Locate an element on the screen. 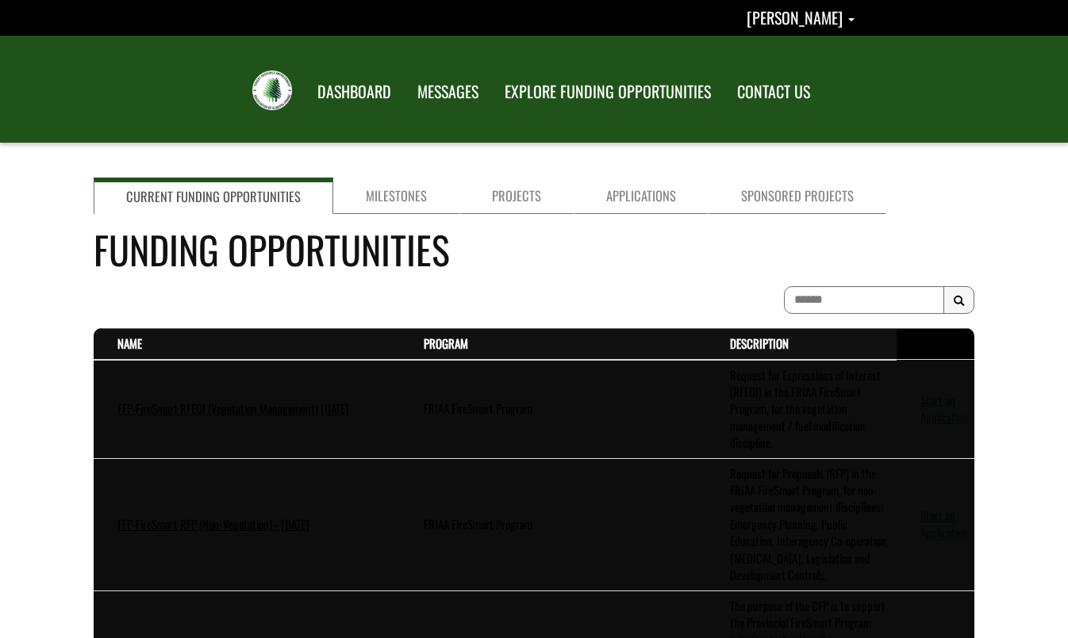 This screenshot has width=1068, height=638. td: FFP-FireSmart RFP (Non-Vegetation) - July 2025 is located at coordinates (247, 524).